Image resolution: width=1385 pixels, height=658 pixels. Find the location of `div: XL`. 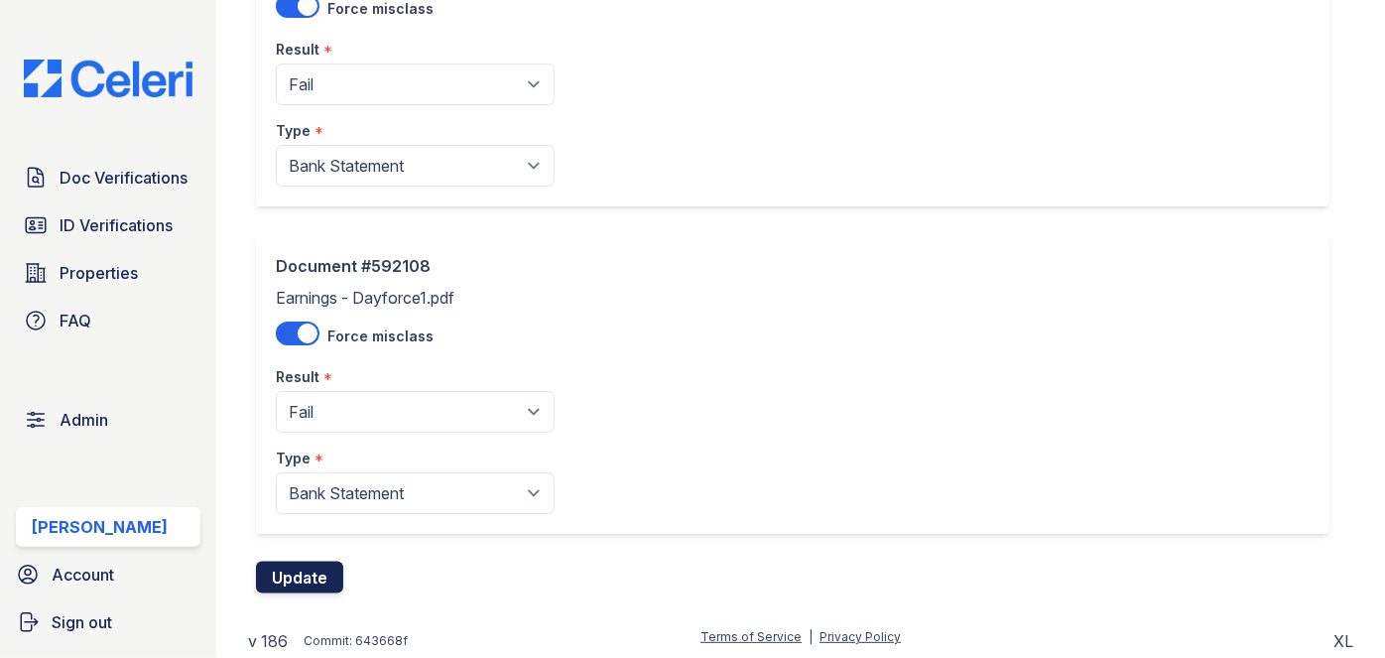

div: XL is located at coordinates (1343, 641).